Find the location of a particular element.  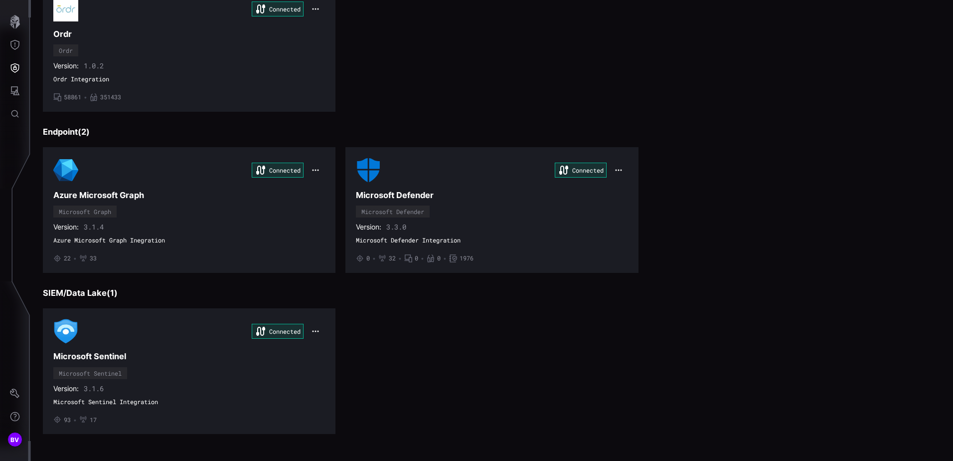

img: Microsoft Sentinel is located at coordinates (66, 331).